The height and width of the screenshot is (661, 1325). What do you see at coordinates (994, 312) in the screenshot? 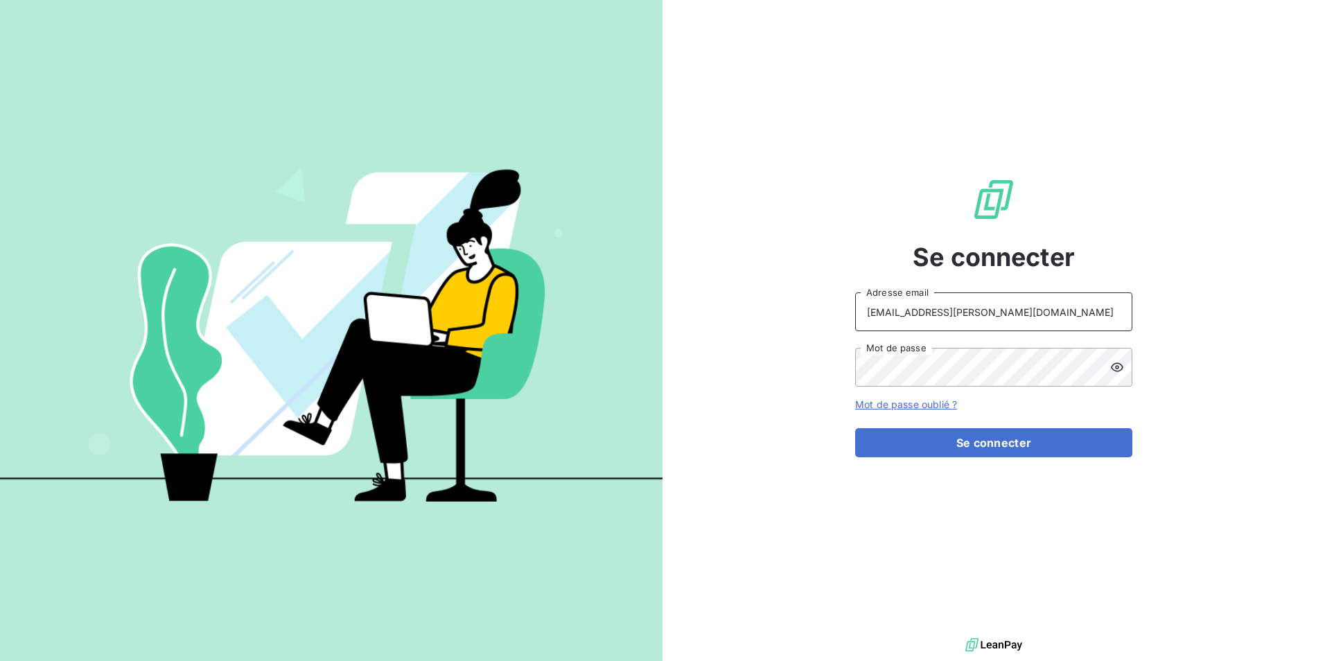
I see `input: placeholder` at bounding box center [994, 312].